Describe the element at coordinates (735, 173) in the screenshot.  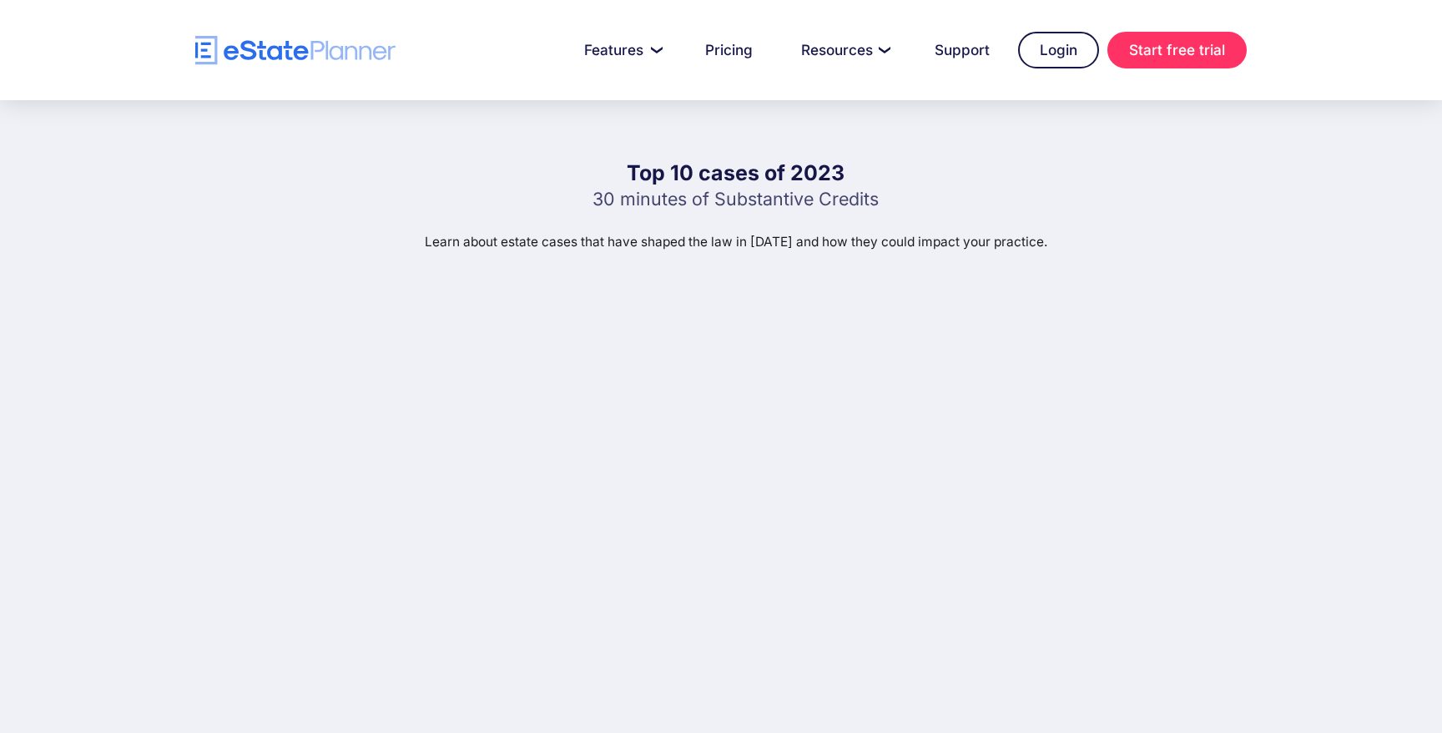
I see `h1: Top 10 cases of 2023` at that location.